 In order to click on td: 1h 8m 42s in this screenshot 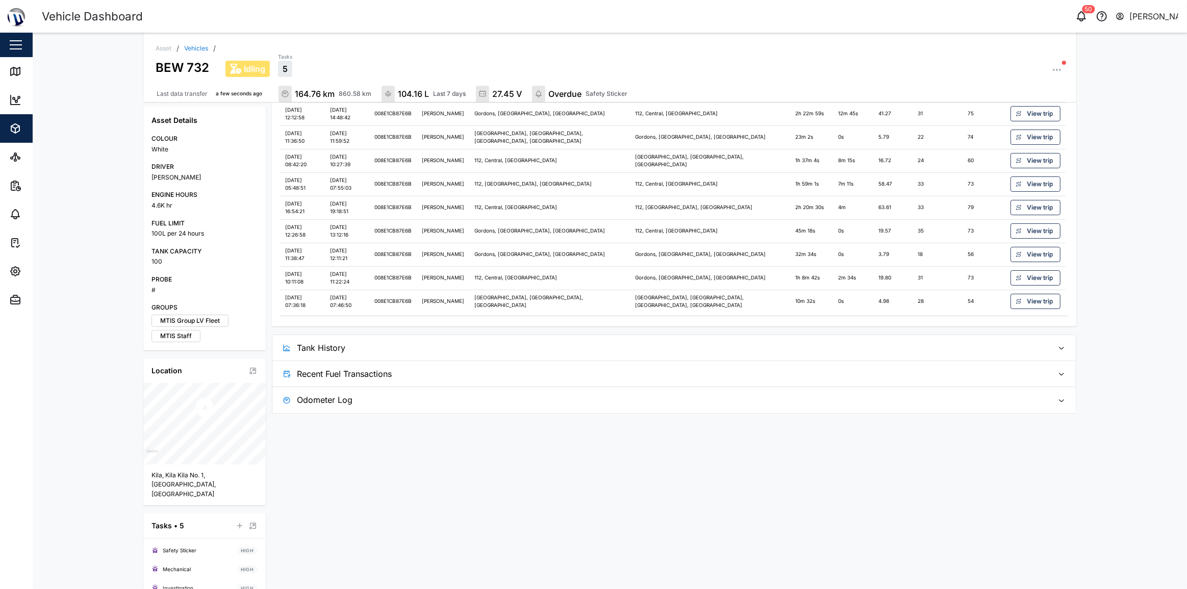, I will do `click(811, 278)`.